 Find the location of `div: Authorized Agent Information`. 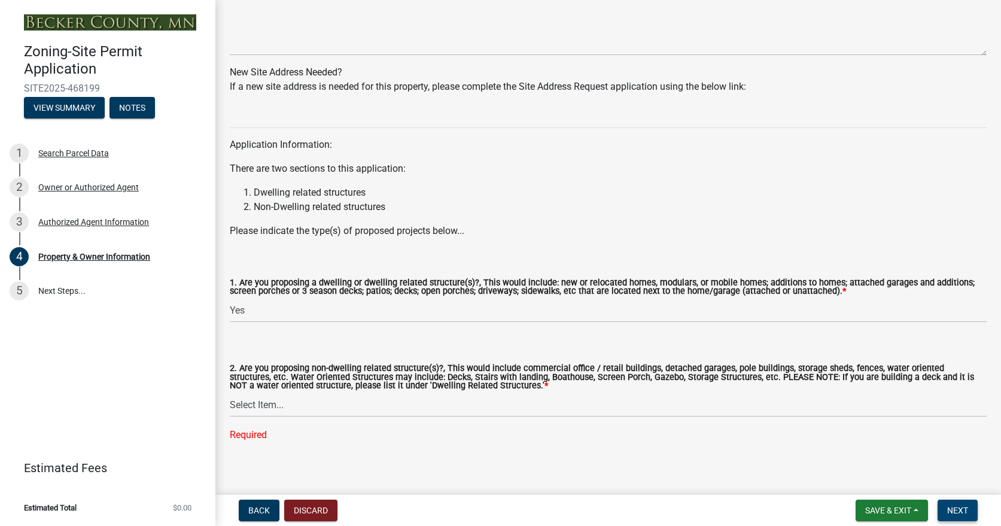

div: Authorized Agent Information is located at coordinates (93, 222).